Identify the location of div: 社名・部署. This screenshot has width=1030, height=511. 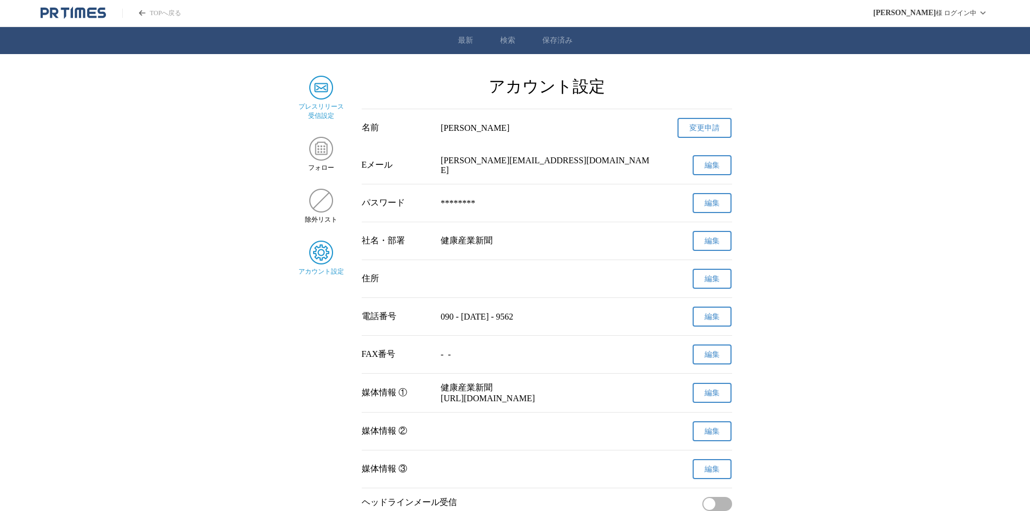
(397, 241).